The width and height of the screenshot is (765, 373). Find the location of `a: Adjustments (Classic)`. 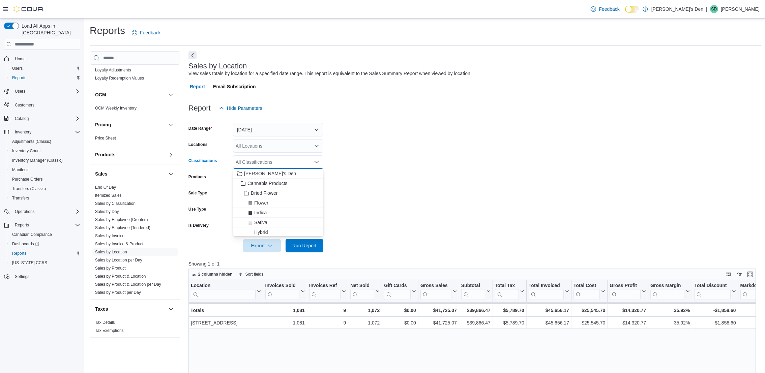

a: Adjustments (Classic) is located at coordinates (32, 142).